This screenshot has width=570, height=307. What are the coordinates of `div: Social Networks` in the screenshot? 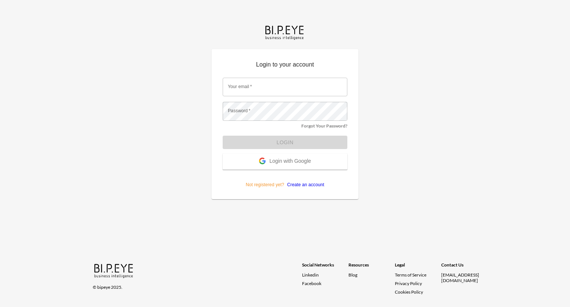 It's located at (325, 267).